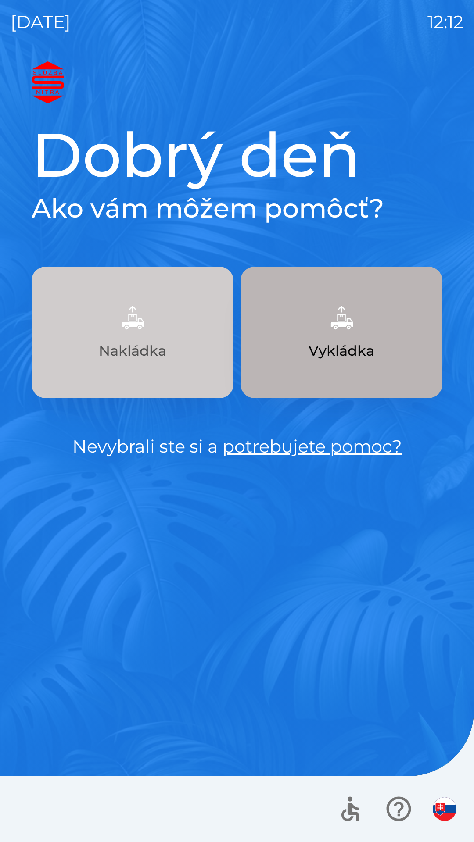 The height and width of the screenshot is (842, 474). I want to click on h2: Ako vám môžem pomôcť?, so click(237, 208).